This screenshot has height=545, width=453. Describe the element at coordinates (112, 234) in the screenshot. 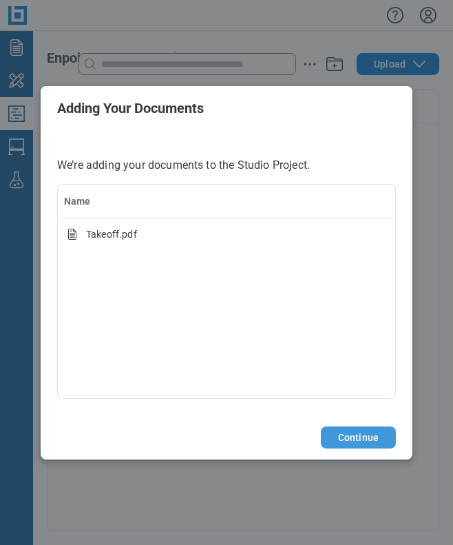

I see `span: Takeoff.pdf` at that location.